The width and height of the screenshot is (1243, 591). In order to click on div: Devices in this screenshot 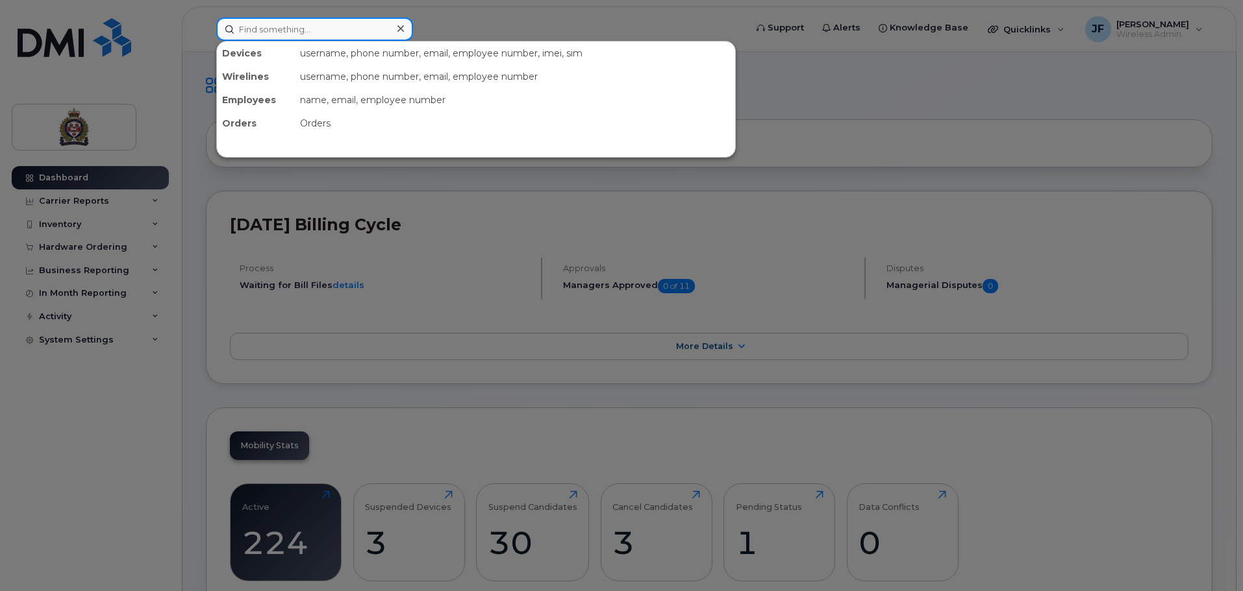, I will do `click(256, 53)`.